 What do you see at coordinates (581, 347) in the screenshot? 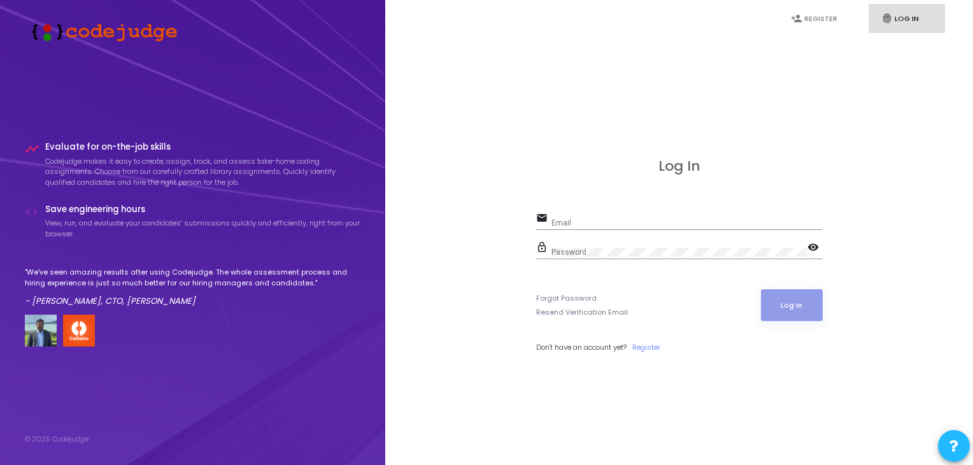
I see `span: Don't have an account yet?` at bounding box center [581, 347].